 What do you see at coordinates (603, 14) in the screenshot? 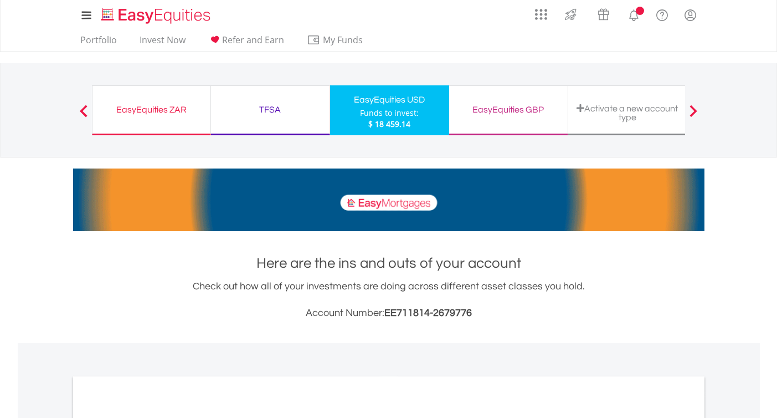
I see `img: vouchers-v2.svg` at bounding box center [603, 14].